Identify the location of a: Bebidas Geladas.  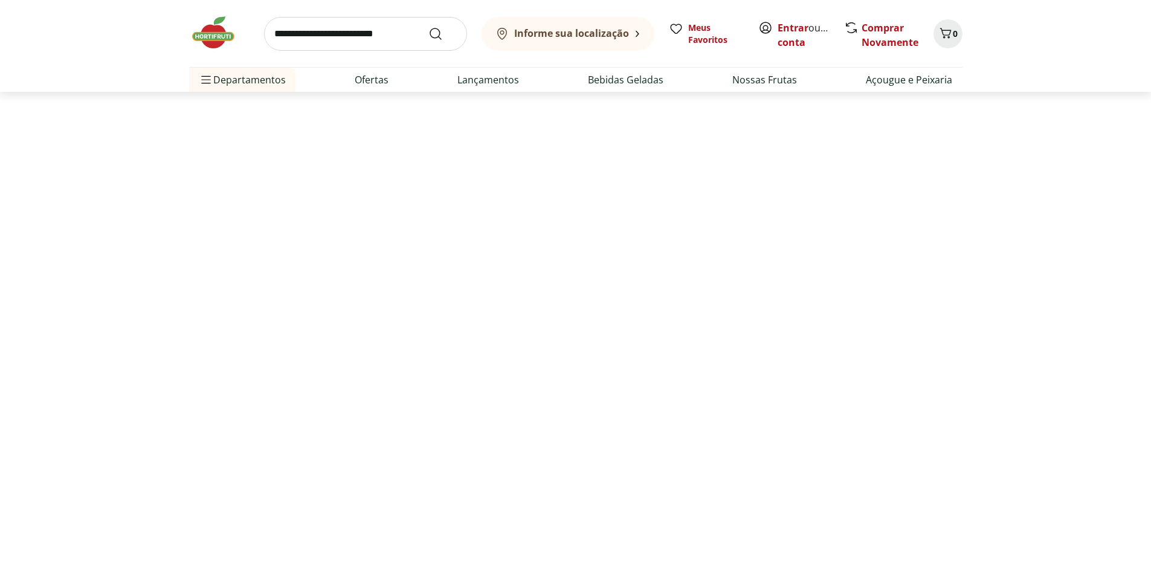
(625, 80).